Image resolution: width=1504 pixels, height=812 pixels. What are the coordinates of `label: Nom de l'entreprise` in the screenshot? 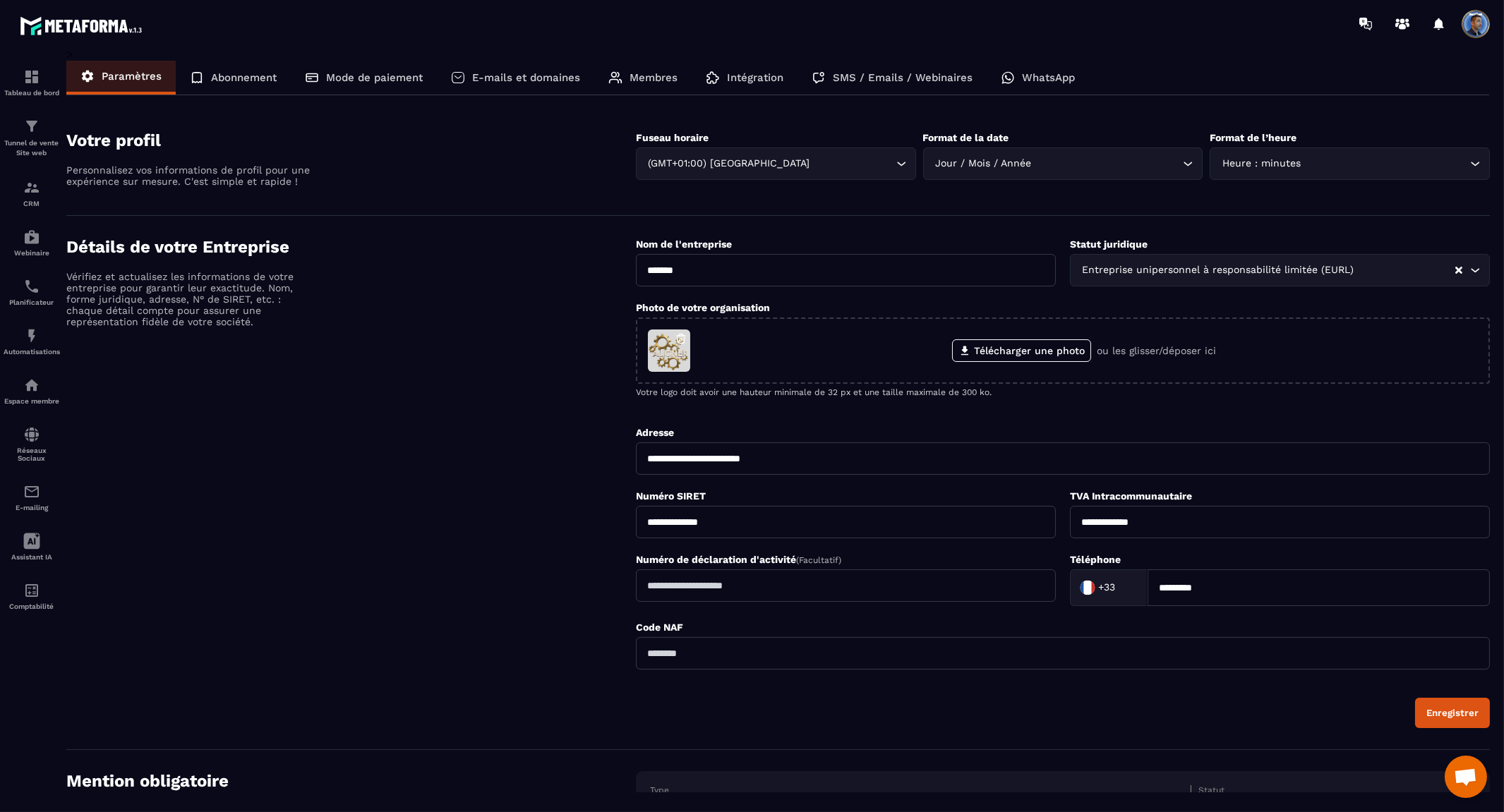 It's located at (684, 244).